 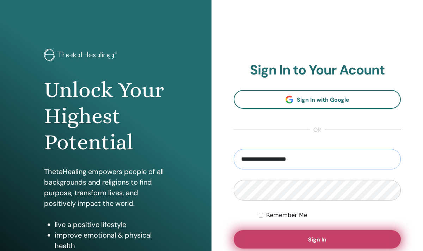 I want to click on span: Sign In with Google, so click(x=323, y=99).